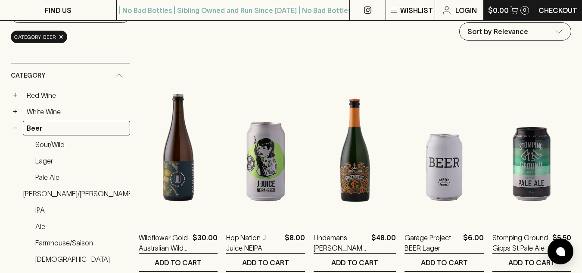  I want to click on span: Category: beer, so click(35, 37).